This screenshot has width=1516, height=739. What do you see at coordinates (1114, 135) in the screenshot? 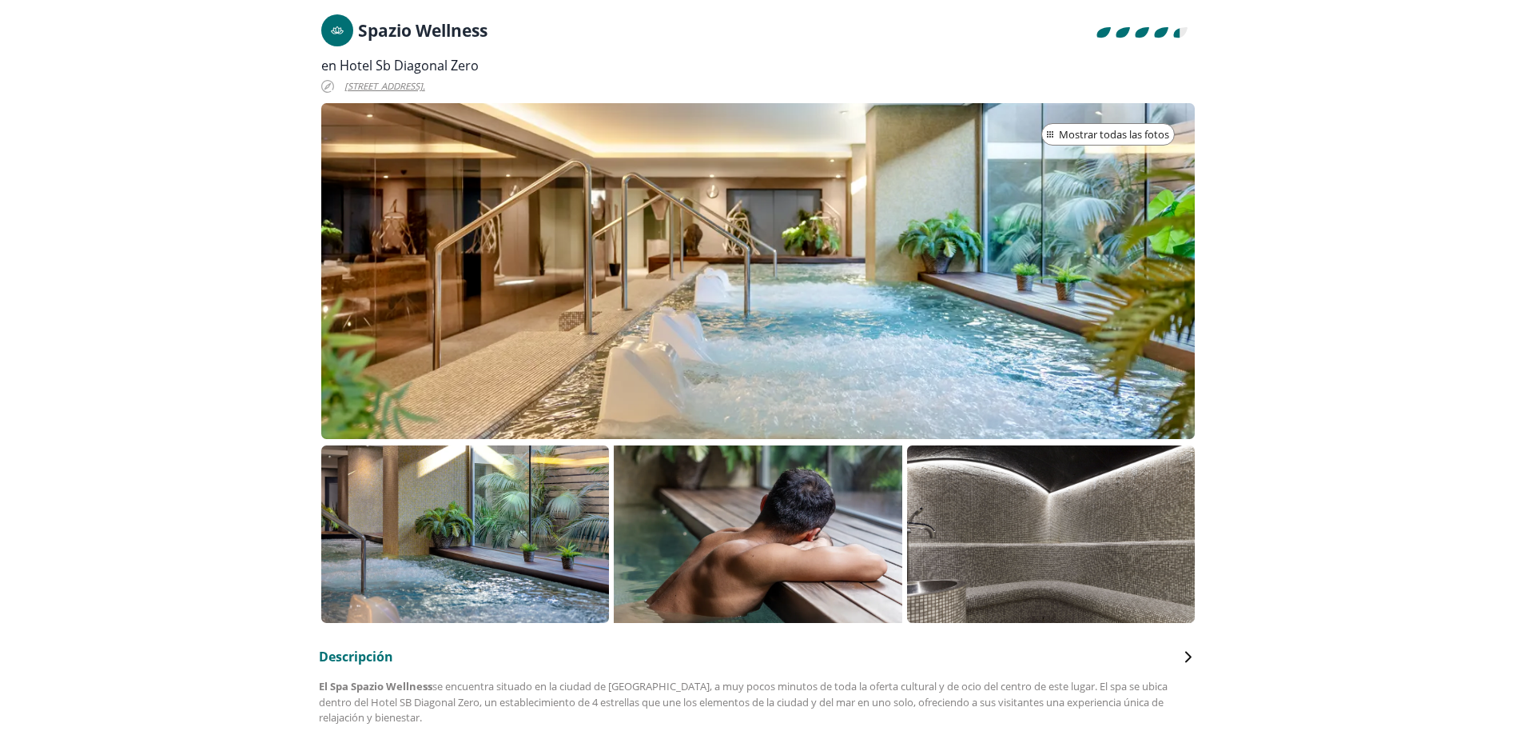
I see `span: Mostrar todas las fotos` at bounding box center [1114, 135].